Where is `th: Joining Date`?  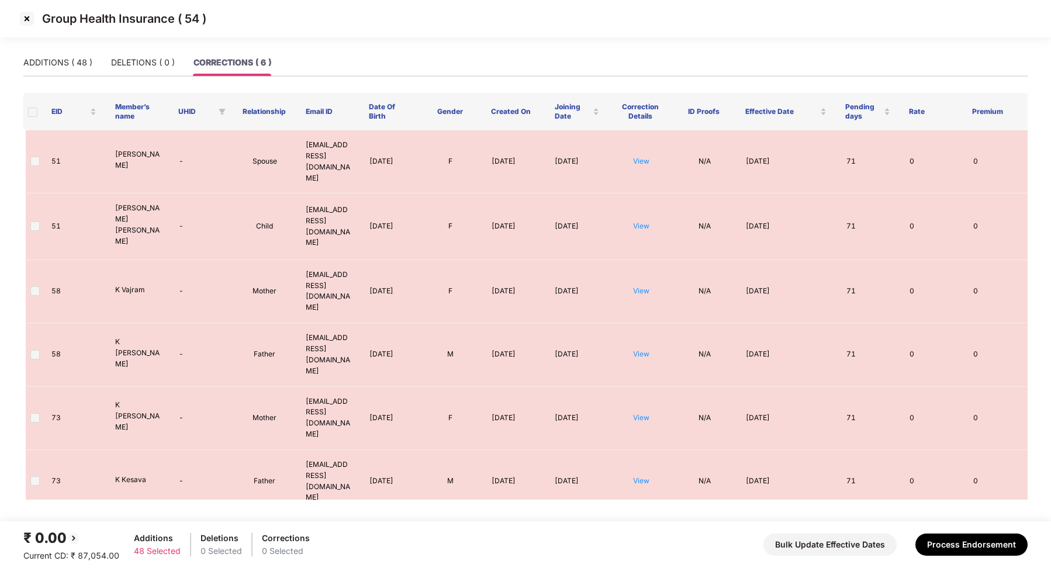 th: Joining Date is located at coordinates (577, 112).